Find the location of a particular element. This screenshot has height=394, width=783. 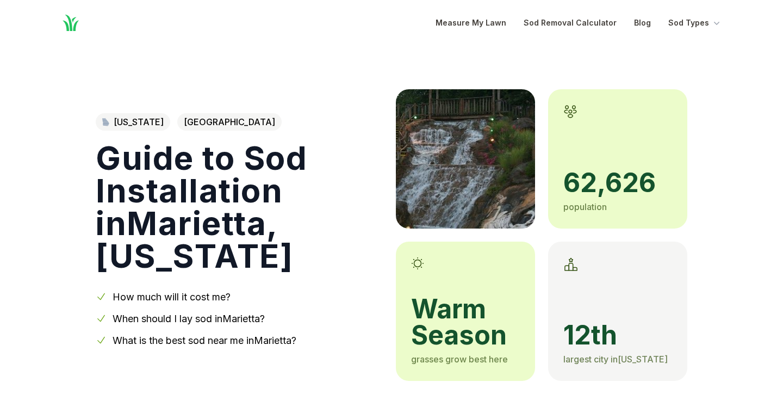

a: When should I lay sod inMarietta? is located at coordinates (189, 318).